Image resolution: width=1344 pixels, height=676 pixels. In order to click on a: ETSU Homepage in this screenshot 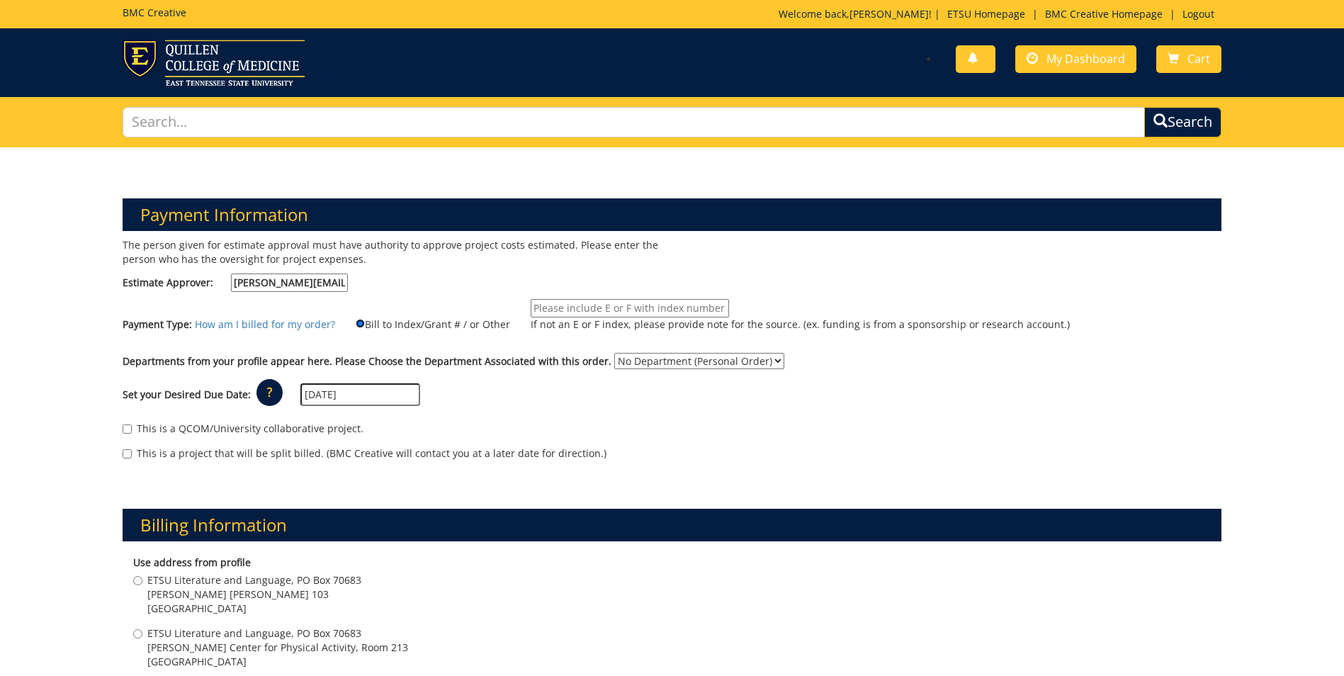, I will do `click(986, 13)`.